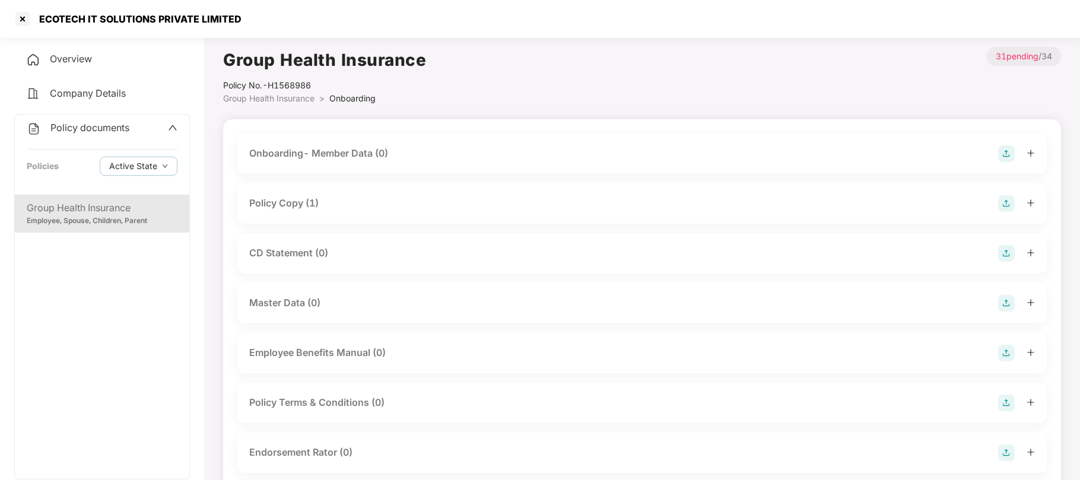 The width and height of the screenshot is (1080, 480). What do you see at coordinates (288, 253) in the screenshot?
I see `div: CD Statement (0)` at bounding box center [288, 253].